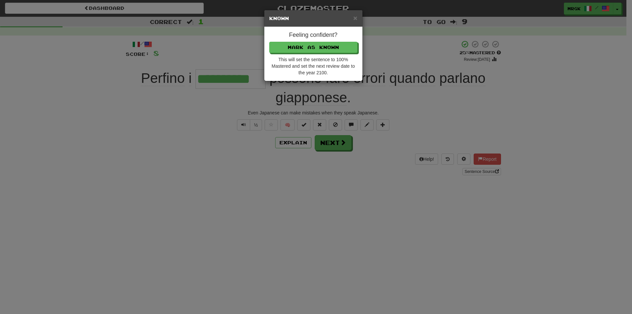 The width and height of the screenshot is (632, 314). What do you see at coordinates (313, 35) in the screenshot?
I see `h4: Feeling confident?` at bounding box center [313, 35].